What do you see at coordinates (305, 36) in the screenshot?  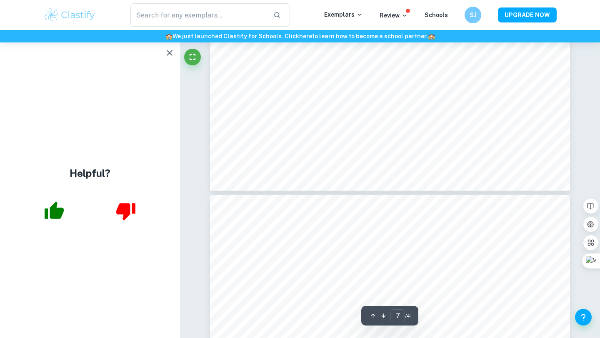 I see `a: here` at bounding box center [305, 36].